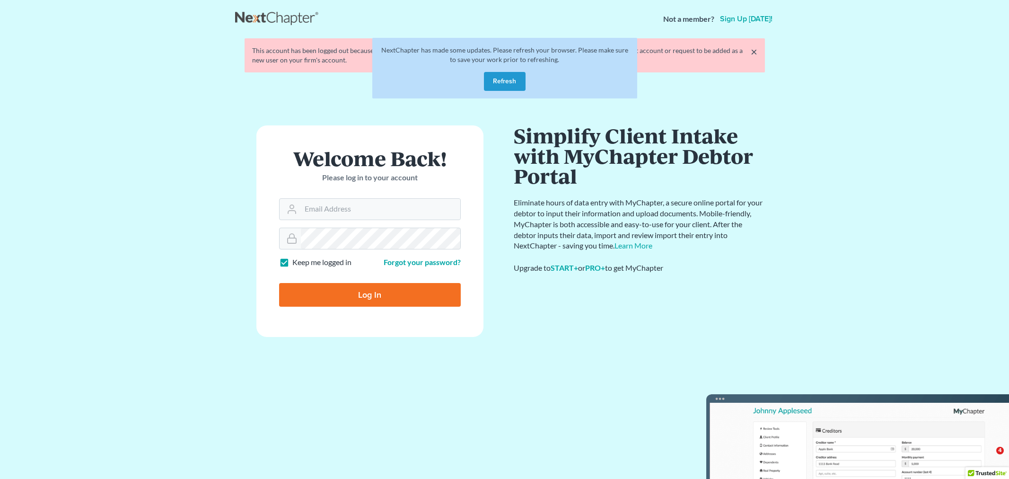 Image resolution: width=1009 pixels, height=479 pixels. I want to click on a: Learn More, so click(634, 245).